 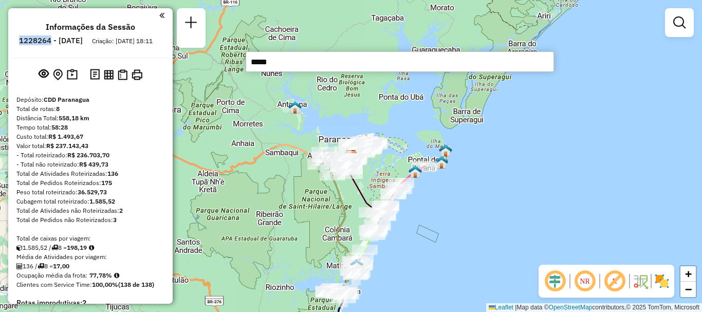 What do you see at coordinates (72, 74) in the screenshot?
I see `button: Painel de Sugestão` at bounding box center [72, 74].